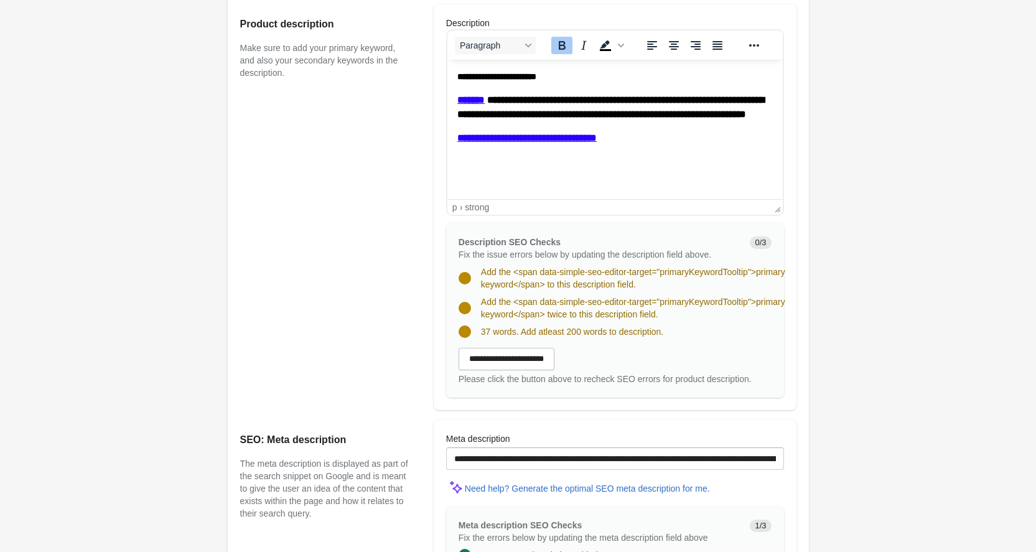 This screenshot has height=552, width=1036. What do you see at coordinates (633, 278) in the screenshot?
I see `span: Add the <span data-simple-seo-editor-target="primaryKeywordTooltip">primary keyword</span> to thi...` at bounding box center [633, 278].